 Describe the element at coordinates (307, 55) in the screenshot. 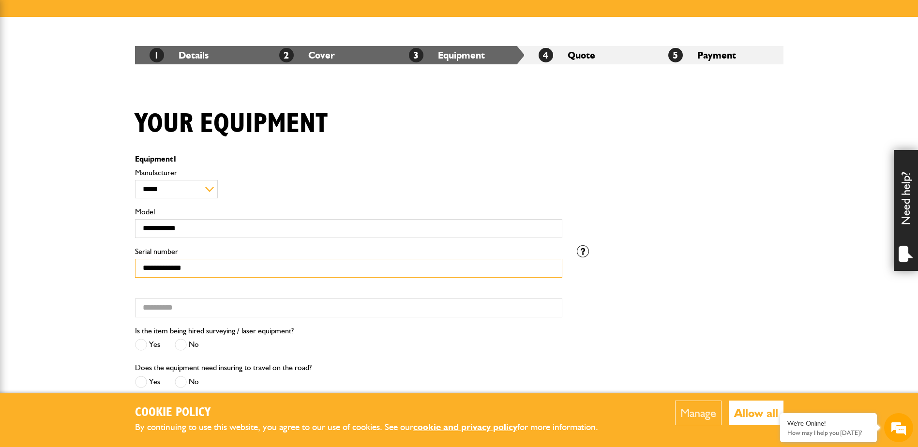

I see `a: 2Cover` at that location.